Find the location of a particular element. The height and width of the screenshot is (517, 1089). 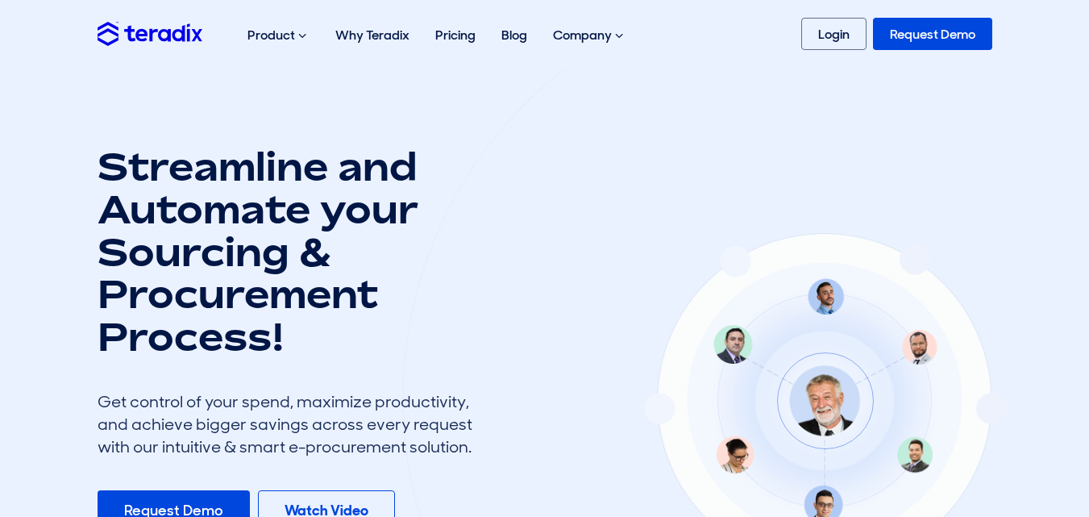

div: Company is located at coordinates (589, 35).